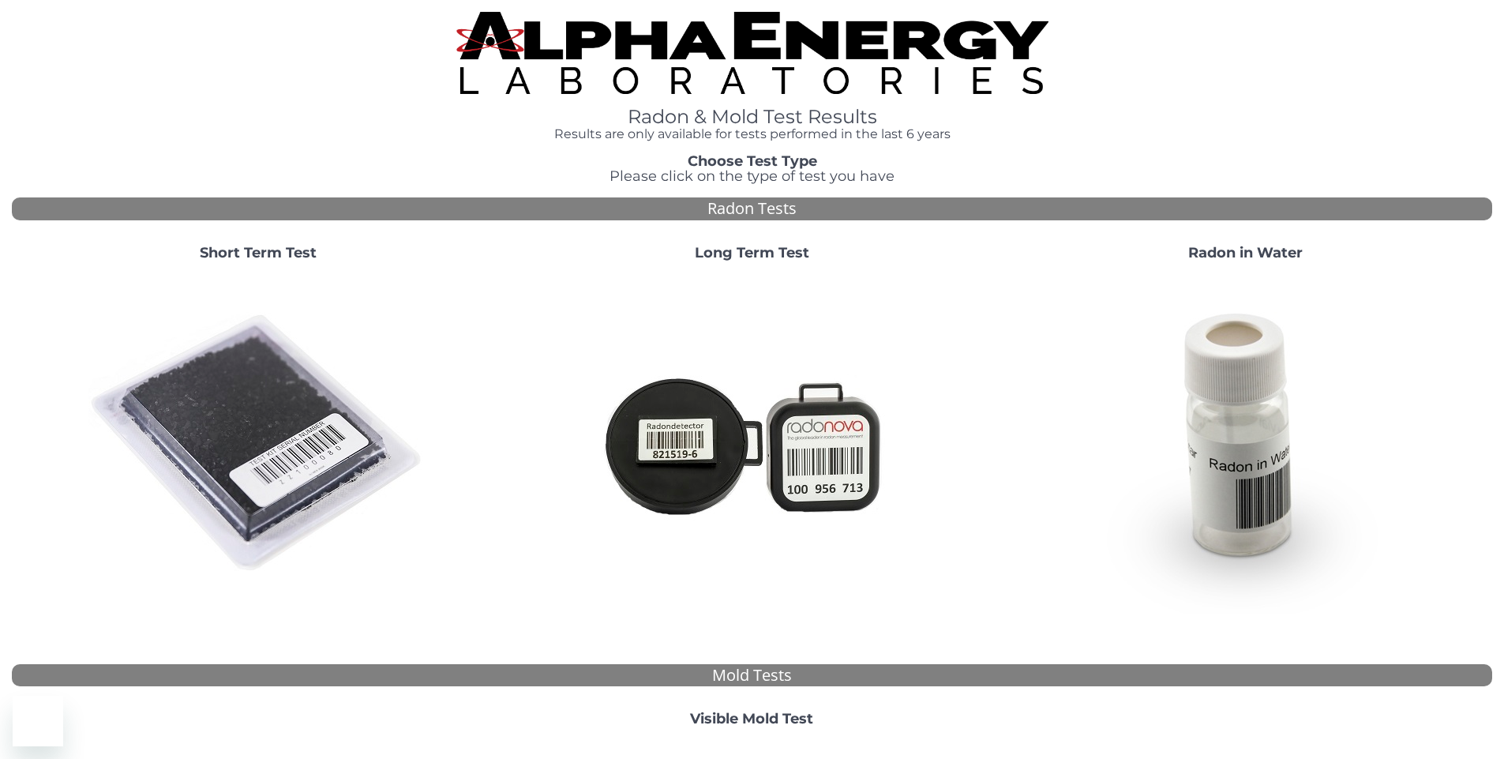  What do you see at coordinates (752, 176) in the screenshot?
I see `span: Please click on the type of test you have` at bounding box center [752, 176].